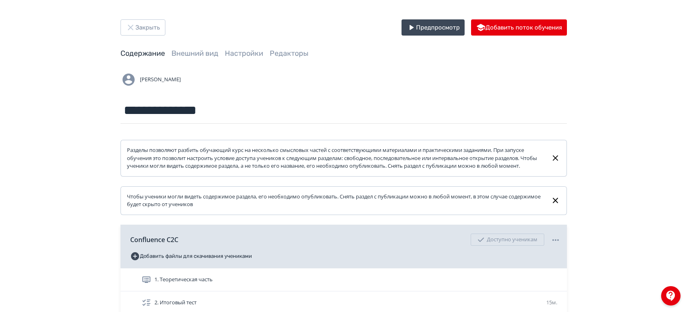 The height and width of the screenshot is (312, 687). Describe the element at coordinates (195, 53) in the screenshot. I see `a: Внешний вид` at that location.